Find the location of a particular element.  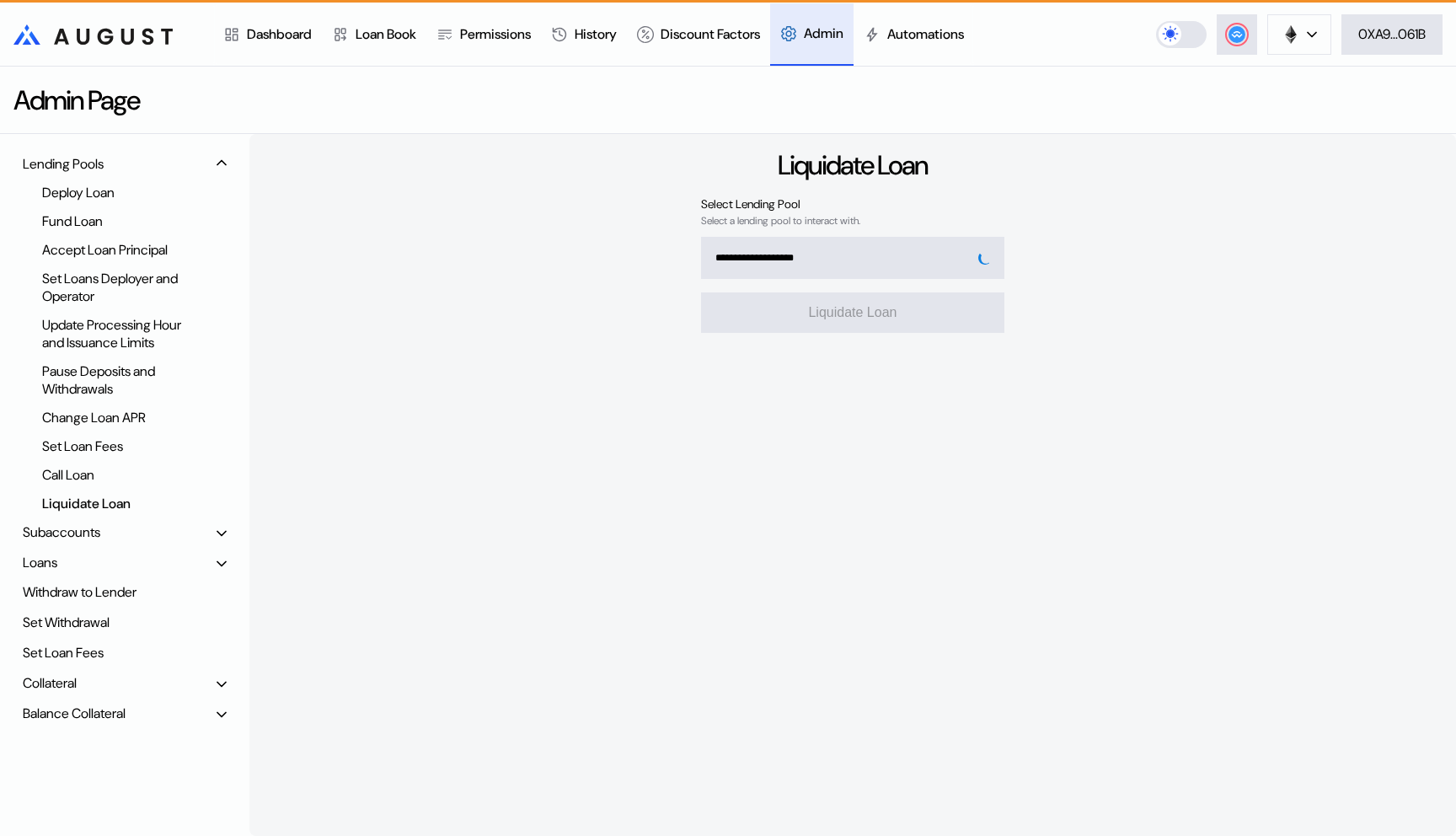

img: chain logo is located at coordinates (1291, 34).